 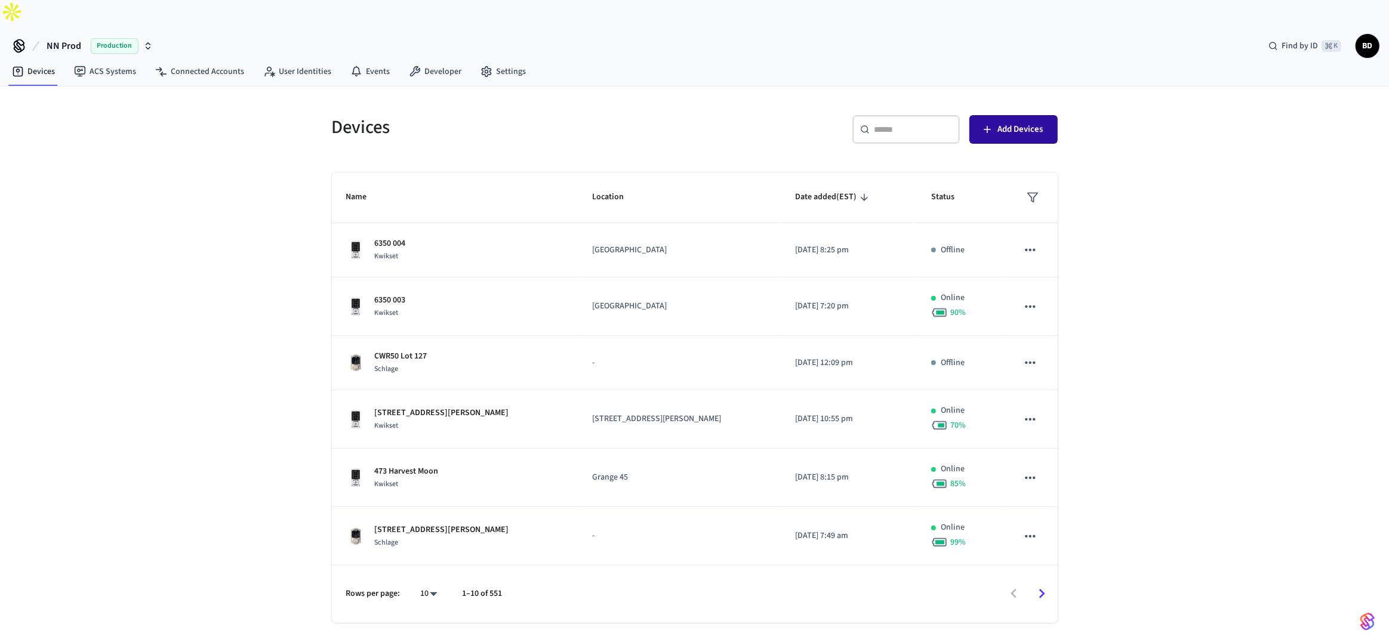 What do you see at coordinates (115, 46) in the screenshot?
I see `span: Production` at bounding box center [115, 46].